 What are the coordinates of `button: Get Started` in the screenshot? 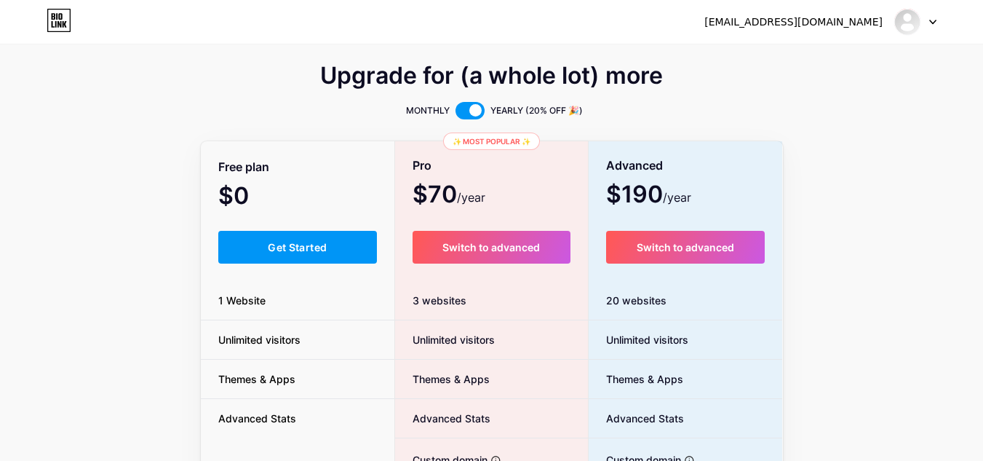 It's located at (298, 247).